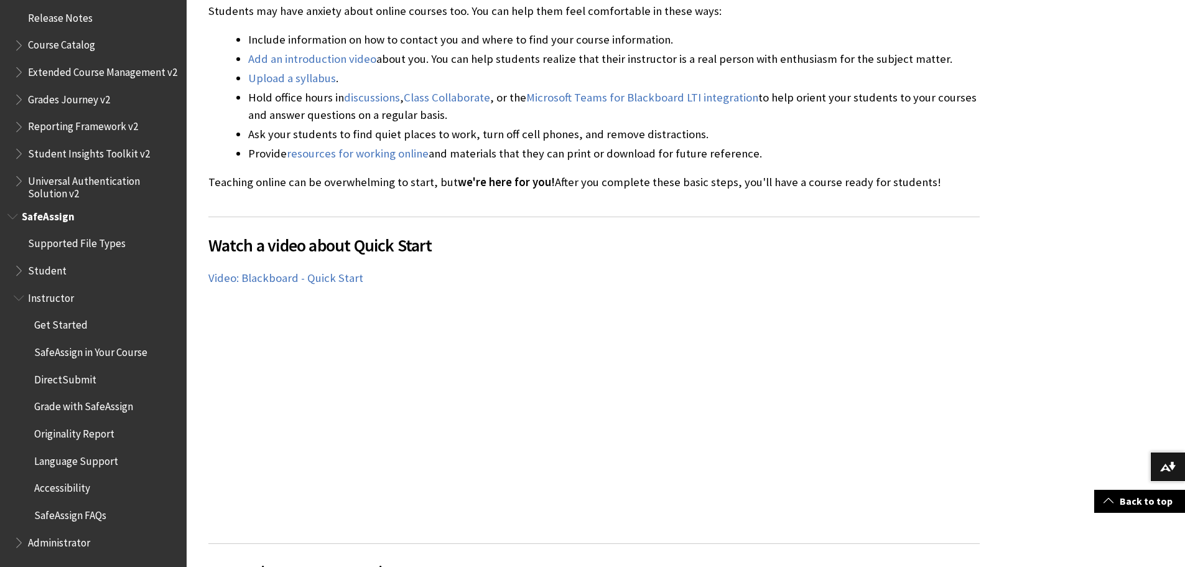  I want to click on a: Class Collaborate, so click(447, 98).